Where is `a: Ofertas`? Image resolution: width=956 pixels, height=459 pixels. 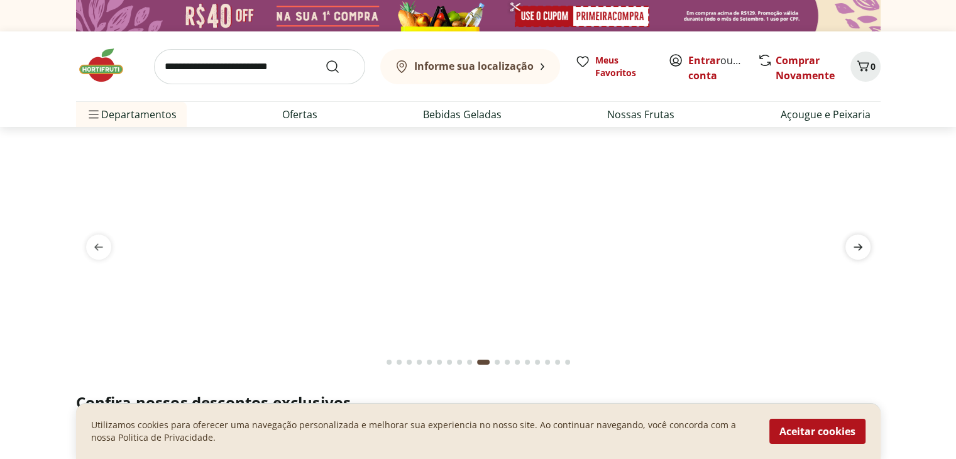 a: Ofertas is located at coordinates (300, 114).